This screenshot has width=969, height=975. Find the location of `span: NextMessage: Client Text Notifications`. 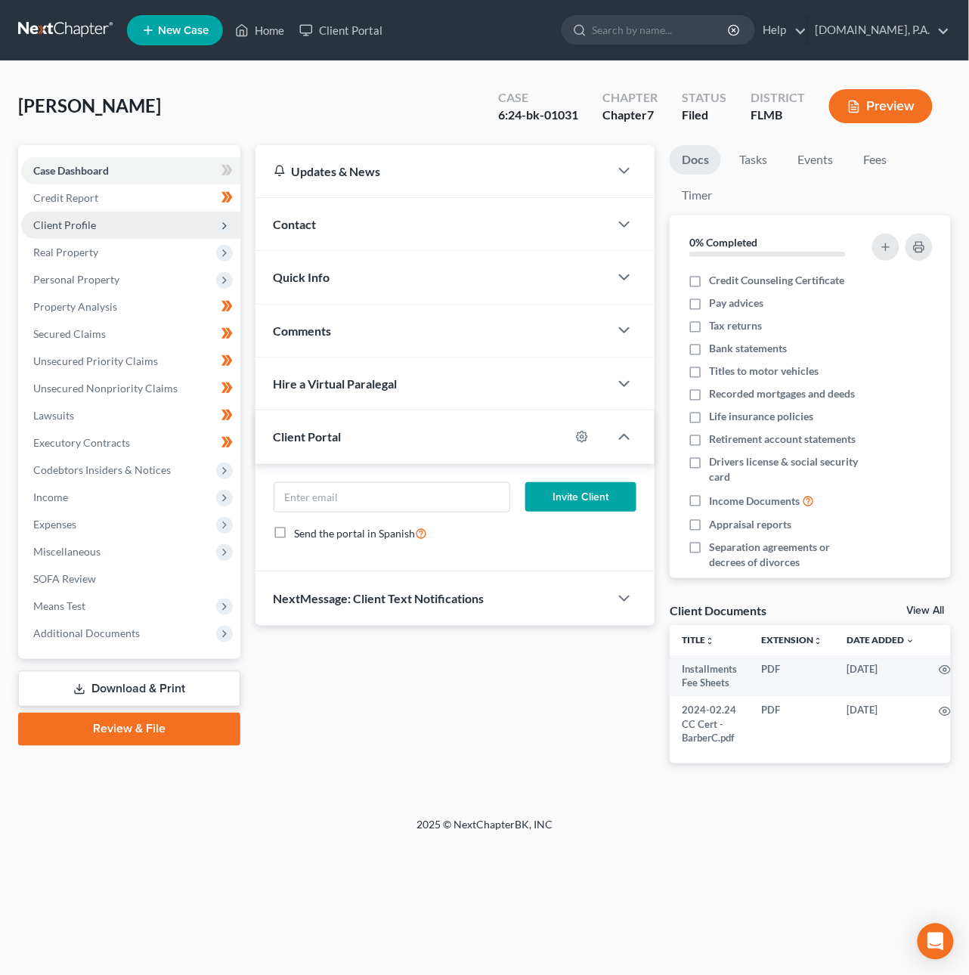

span: NextMessage: Client Text Notifications is located at coordinates (379, 598).